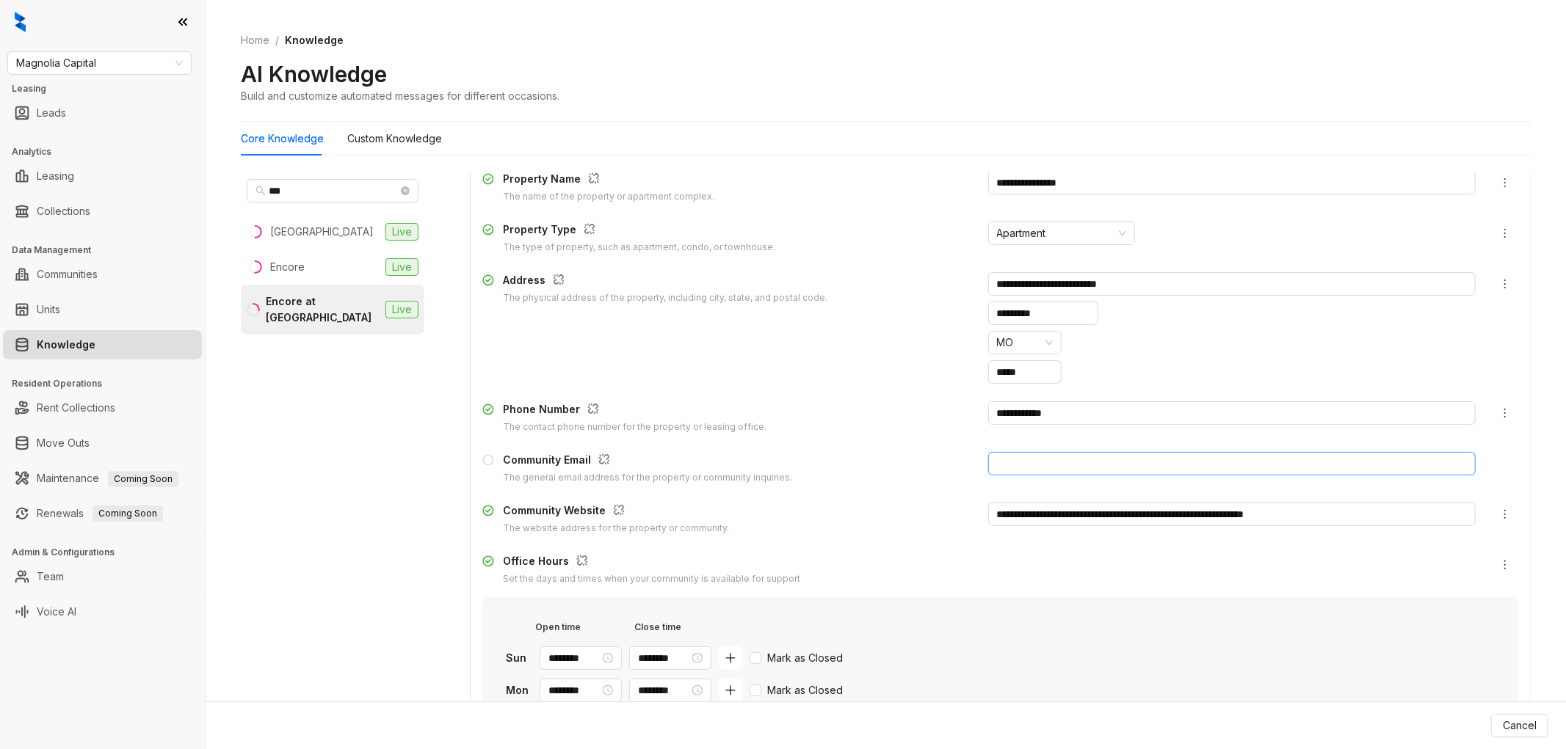 The image size is (1566, 749). What do you see at coordinates (50, 577) in the screenshot?
I see `a: Team` at bounding box center [50, 577].